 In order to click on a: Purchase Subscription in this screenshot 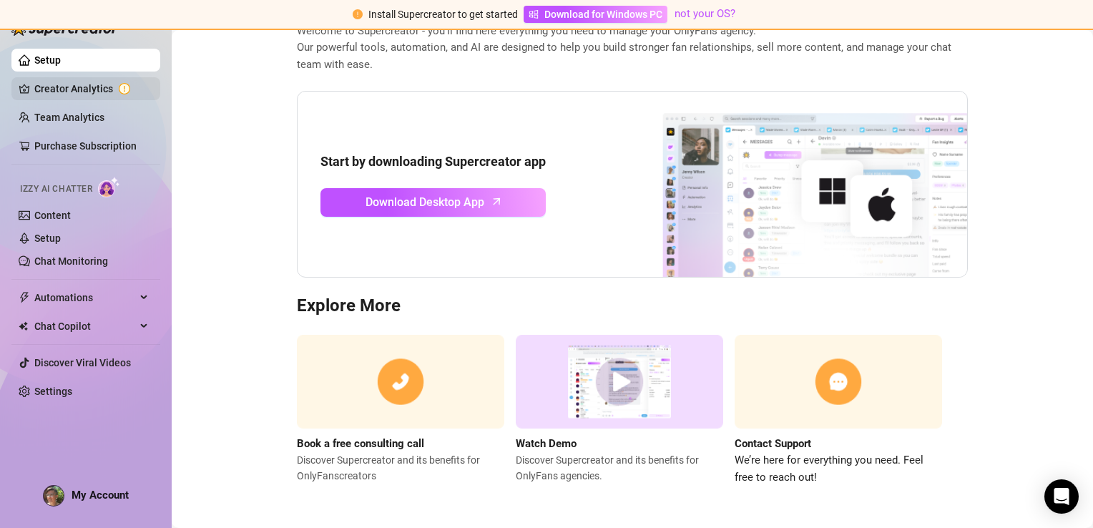, I will do `click(85, 146)`.